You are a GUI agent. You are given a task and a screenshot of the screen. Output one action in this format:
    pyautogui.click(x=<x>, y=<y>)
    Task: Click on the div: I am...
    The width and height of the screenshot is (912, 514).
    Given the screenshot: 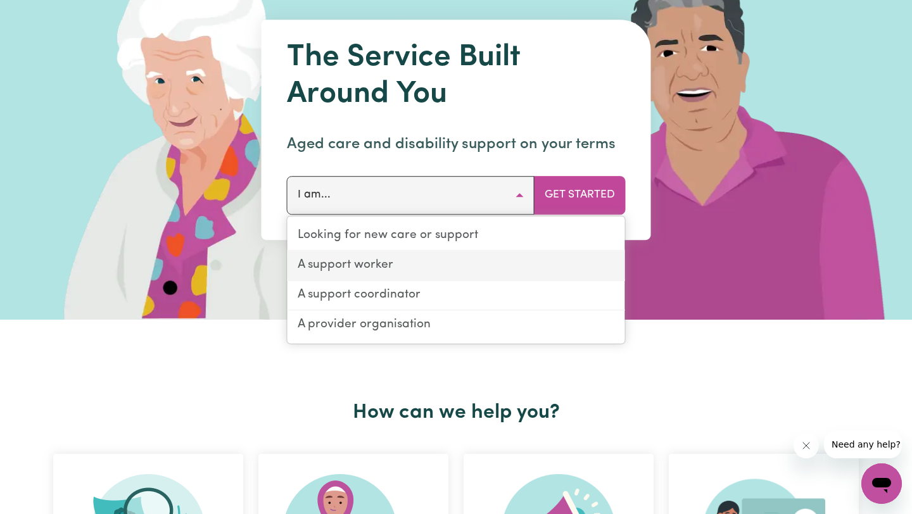 What is the action you would take?
    pyautogui.click(x=456, y=280)
    